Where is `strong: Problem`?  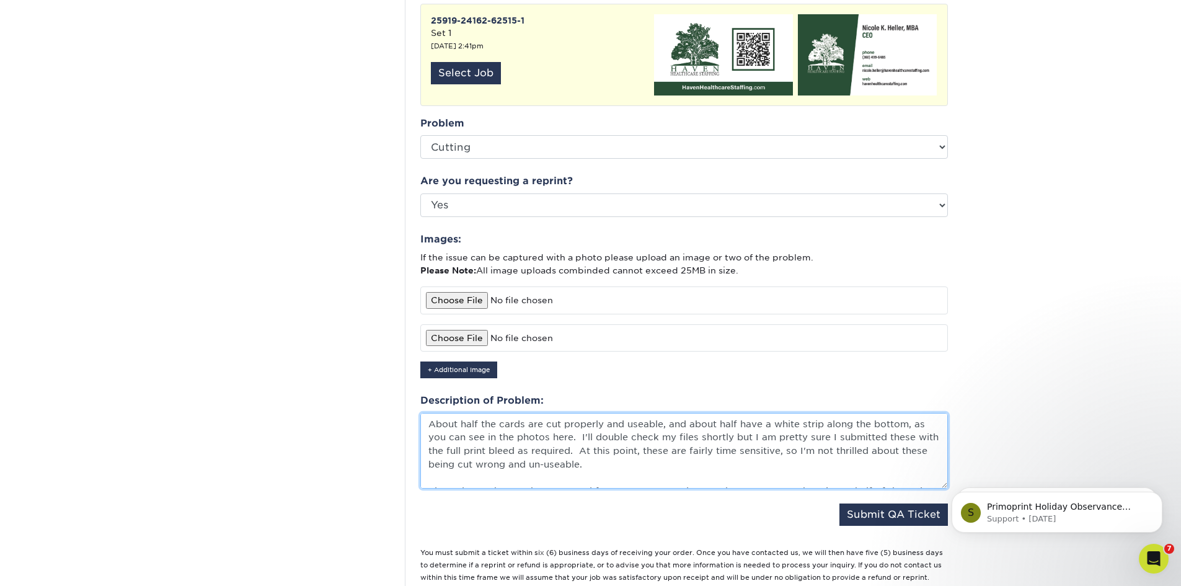 strong: Problem is located at coordinates (442, 123).